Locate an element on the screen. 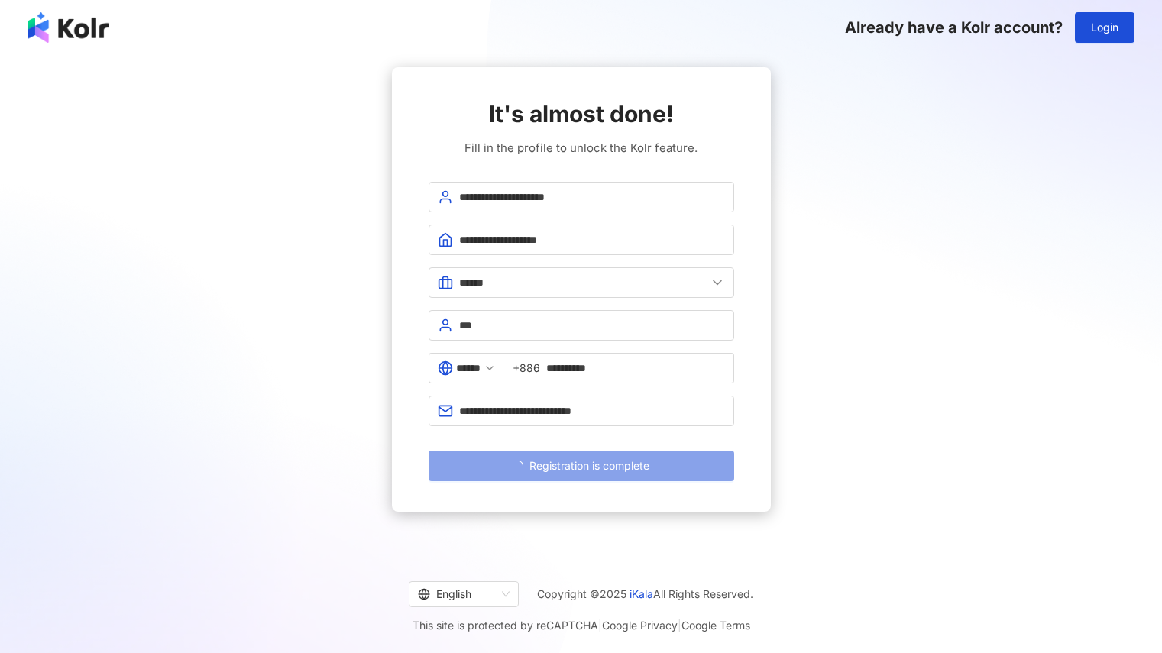 This screenshot has width=1162, height=653. span: This site is protected by reCAPTCHA is located at coordinates (581, 626).